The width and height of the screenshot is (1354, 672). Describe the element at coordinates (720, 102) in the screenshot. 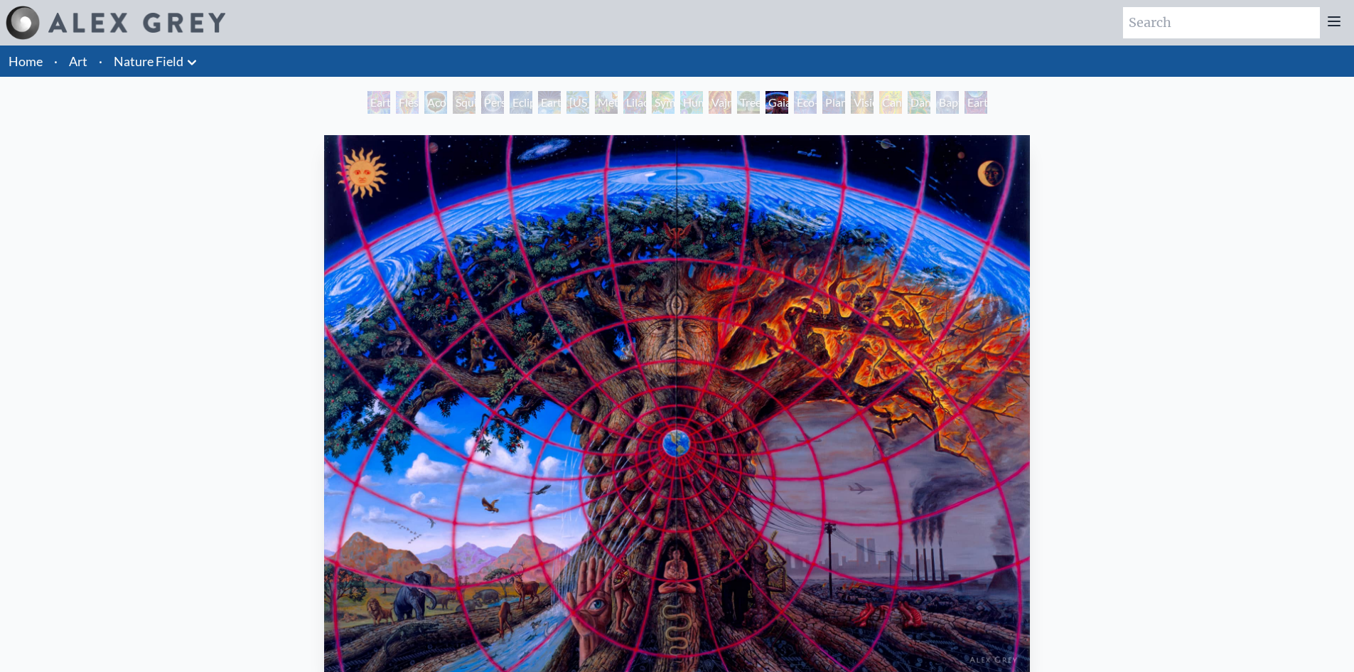

I see `div: Vajra Horse` at that location.